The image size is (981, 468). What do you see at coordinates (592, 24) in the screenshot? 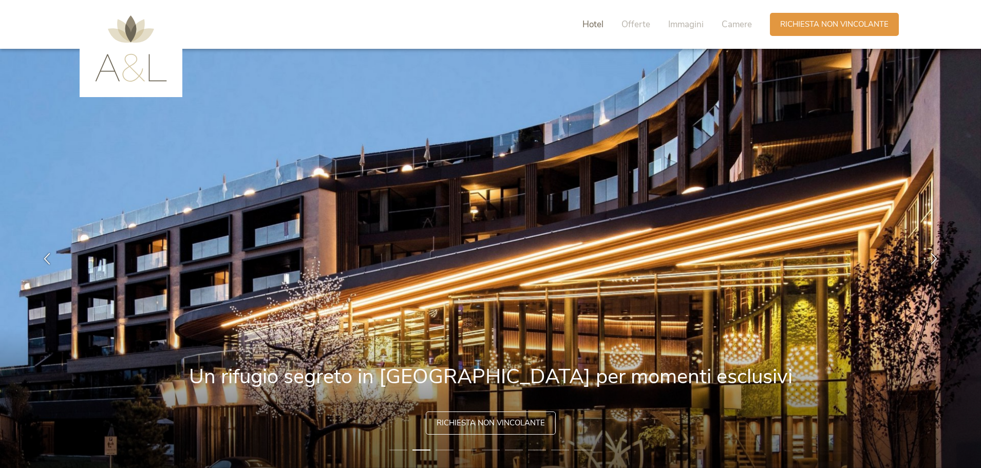
I see `span: Hotel` at bounding box center [592, 24].